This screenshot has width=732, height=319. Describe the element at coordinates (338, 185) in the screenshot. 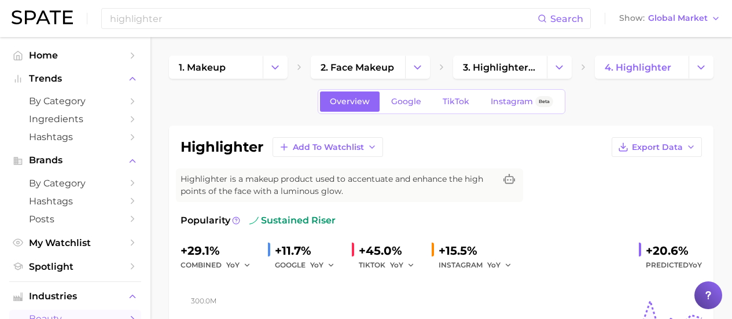

I see `span: Highlighter is a makeup product used to accentuate and enhance the high points of the face with a...` at that location.